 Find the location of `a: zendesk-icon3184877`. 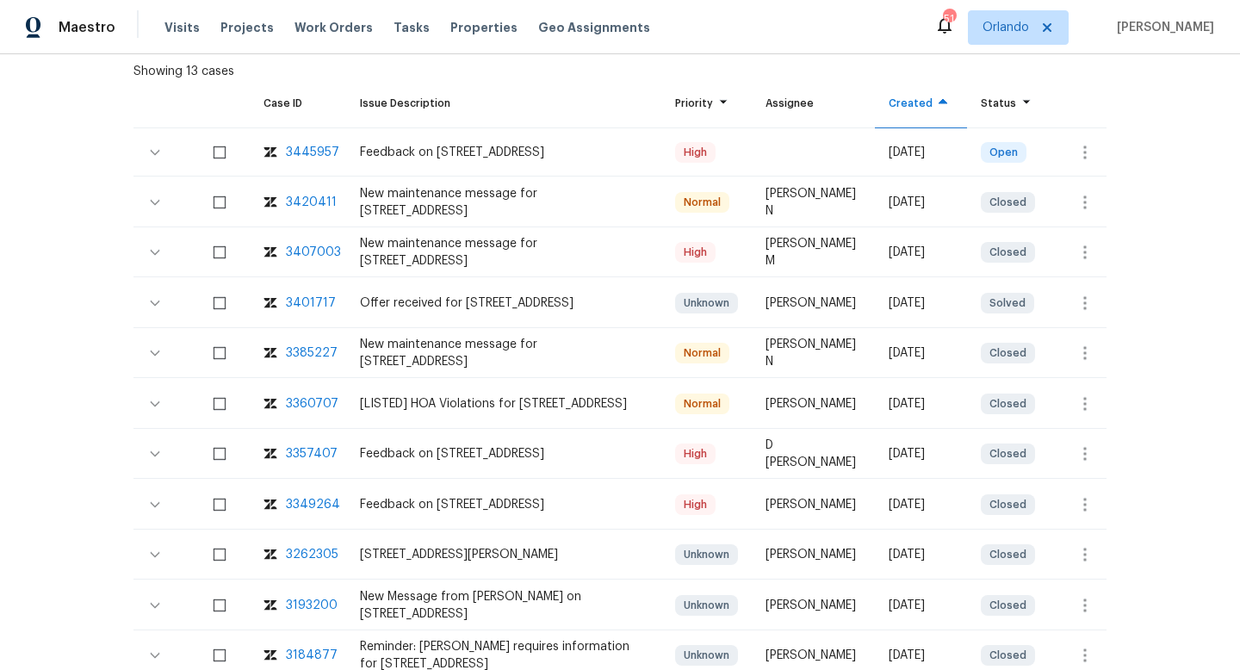

a: zendesk-icon3184877 is located at coordinates (298, 655).